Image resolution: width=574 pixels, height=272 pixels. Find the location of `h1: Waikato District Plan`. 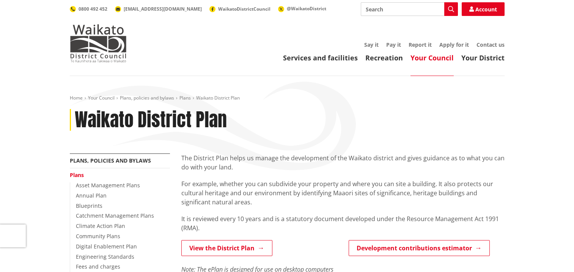

h1: Waikato District Plan is located at coordinates (151, 120).